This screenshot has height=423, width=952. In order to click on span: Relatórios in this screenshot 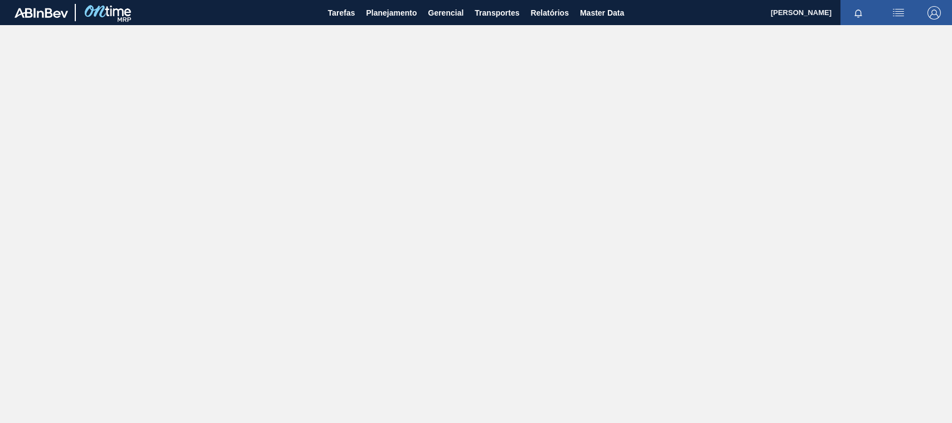, I will do `click(549, 13)`.